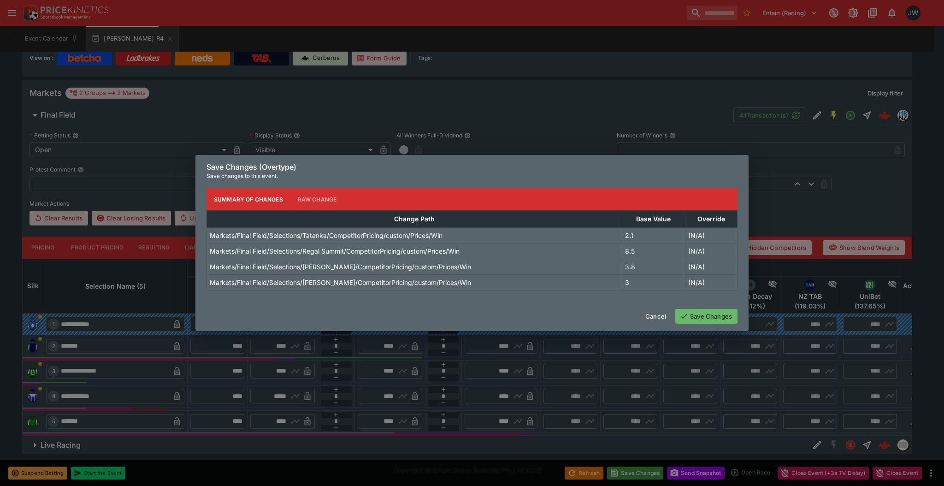 The width and height of the screenshot is (944, 486). What do you see at coordinates (414, 219) in the screenshot?
I see `th: Change Path` at bounding box center [414, 219].